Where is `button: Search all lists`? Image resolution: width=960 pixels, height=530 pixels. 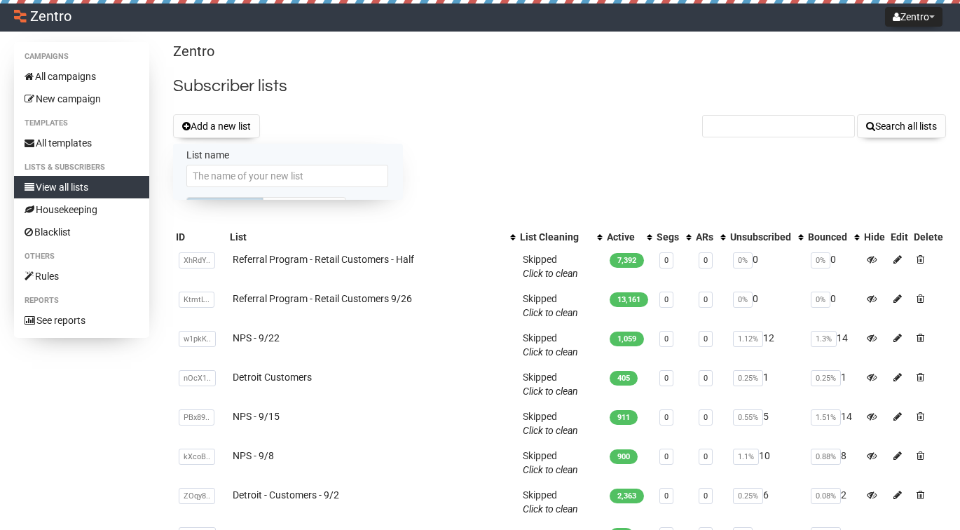
button: Search all lists is located at coordinates (901, 126).